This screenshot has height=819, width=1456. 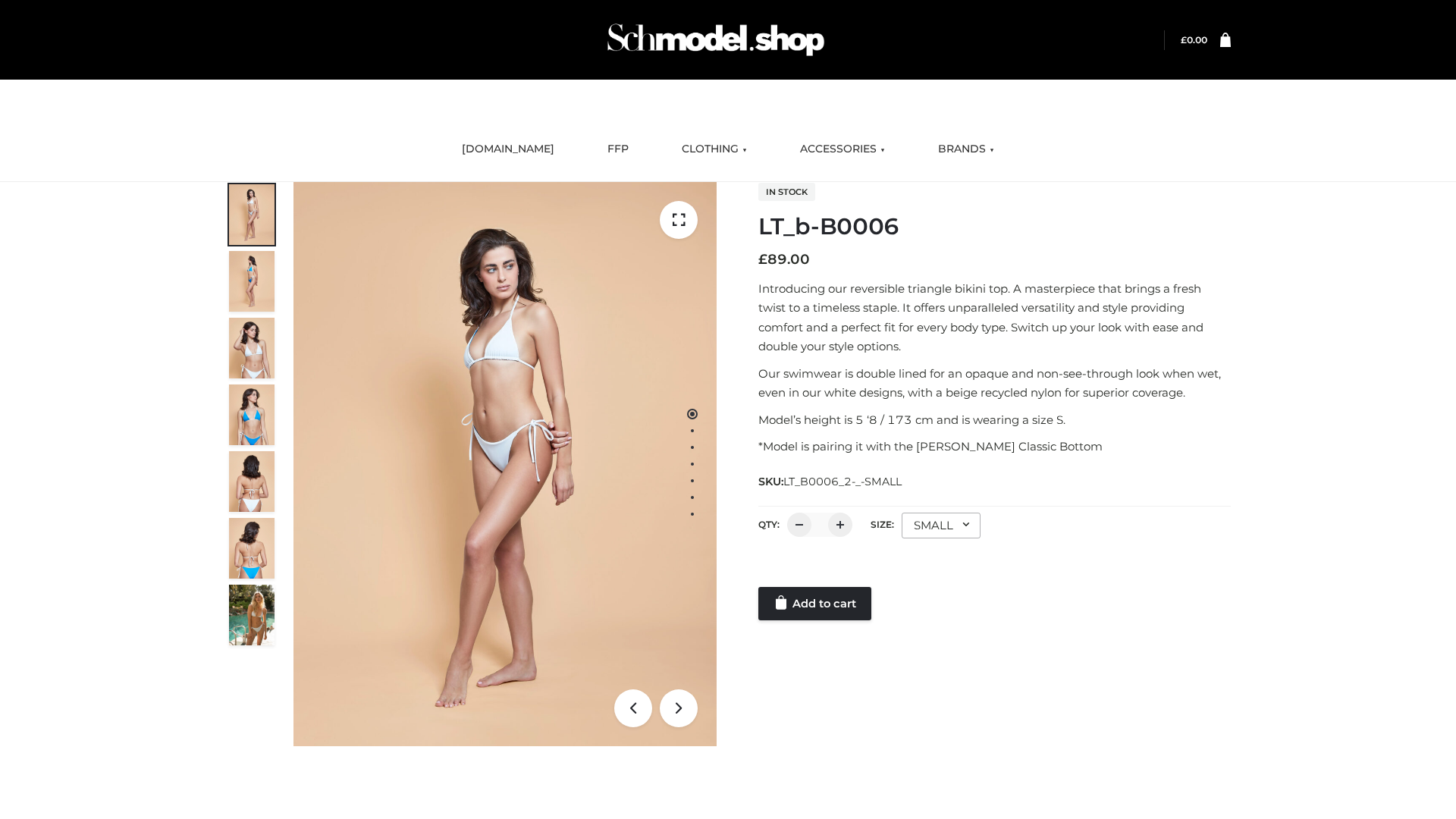 What do you see at coordinates (252, 482) in the screenshot?
I see `img: ArielClassicBikiniTop_CloudNine_AzureSky_OW114ECO_7-scaled.jpg` at bounding box center [252, 482].